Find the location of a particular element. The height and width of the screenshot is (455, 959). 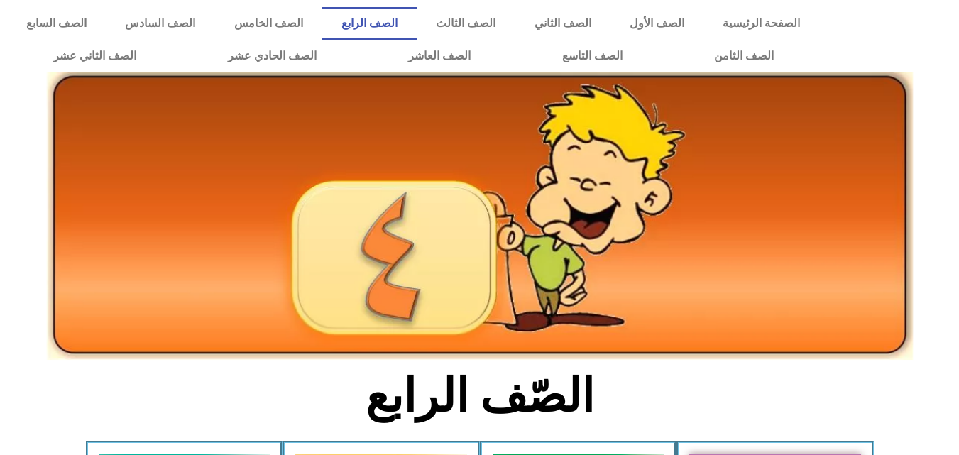

a: الصف الثاني عشر is located at coordinates (94, 56).